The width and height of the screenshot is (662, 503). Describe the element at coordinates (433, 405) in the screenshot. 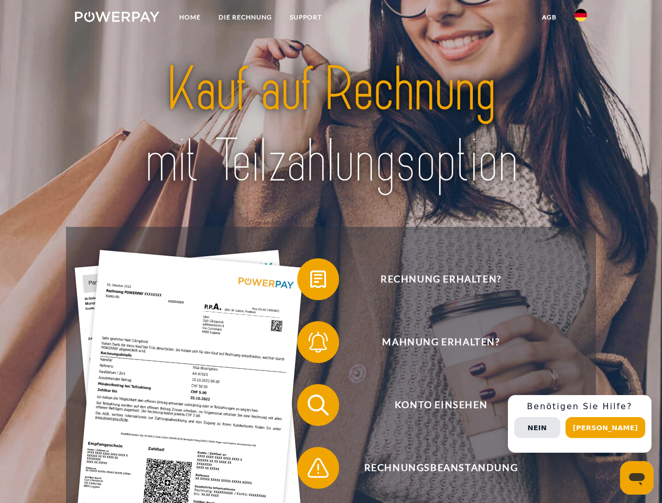

I see `a: Konto einsehen` at that location.